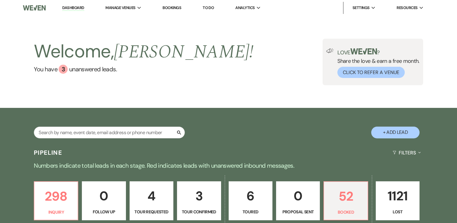 The height and width of the screenshot is (223, 457). I want to click on p: Numbers indicate total leads in each stage. Red indicates leads with unanswered inbound messages., so click(229, 166).